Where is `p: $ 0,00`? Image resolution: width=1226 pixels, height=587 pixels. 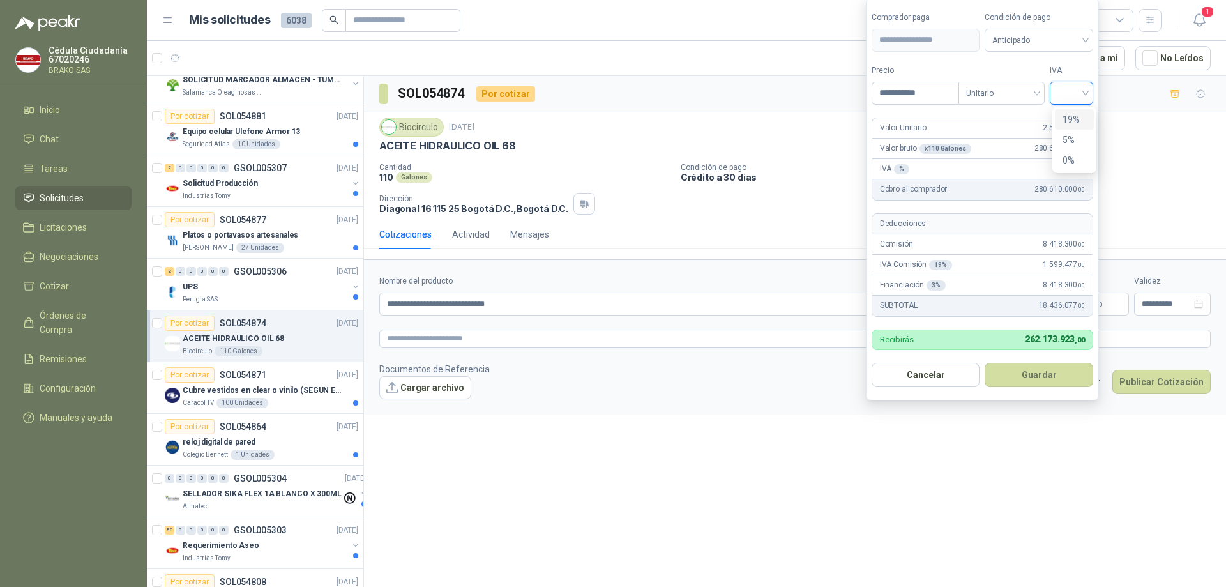 p: $ 0,00 is located at coordinates (1104, 304).